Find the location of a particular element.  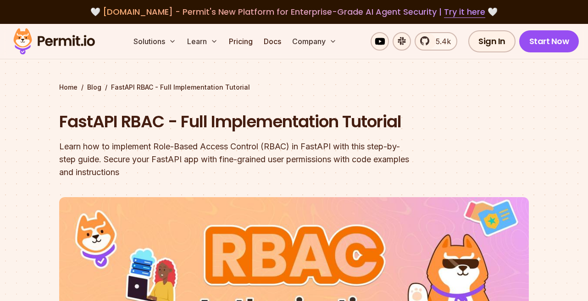

a: Start Now is located at coordinates (549, 41).